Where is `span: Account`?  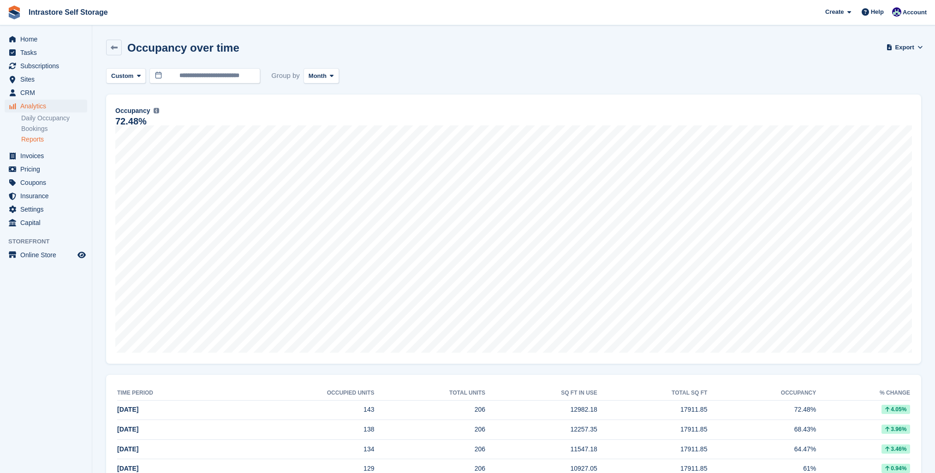 span: Account is located at coordinates (915, 12).